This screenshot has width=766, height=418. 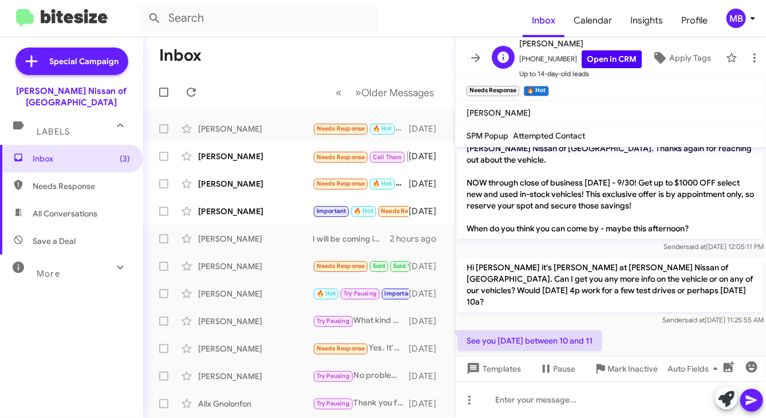 What do you see at coordinates (259, 18) in the screenshot?
I see `input: Search` at bounding box center [259, 18].